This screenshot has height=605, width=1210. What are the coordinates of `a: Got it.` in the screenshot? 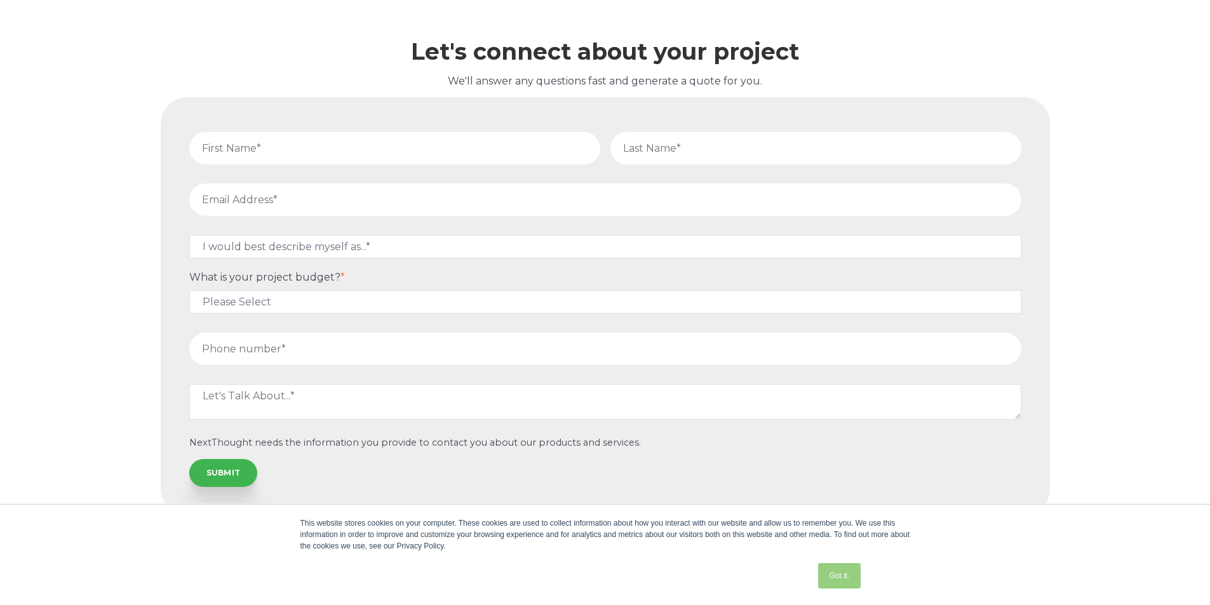 It's located at (839, 576).